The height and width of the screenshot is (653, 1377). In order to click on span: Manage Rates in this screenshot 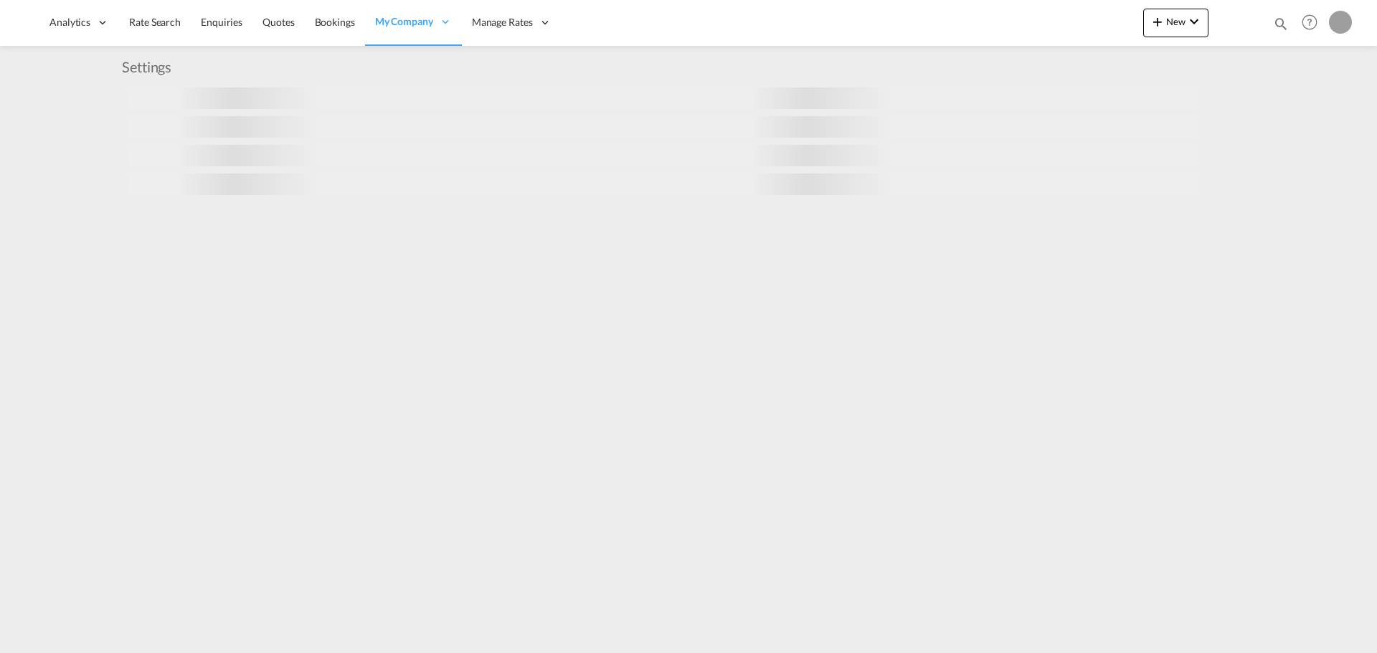, I will do `click(502, 22)`.